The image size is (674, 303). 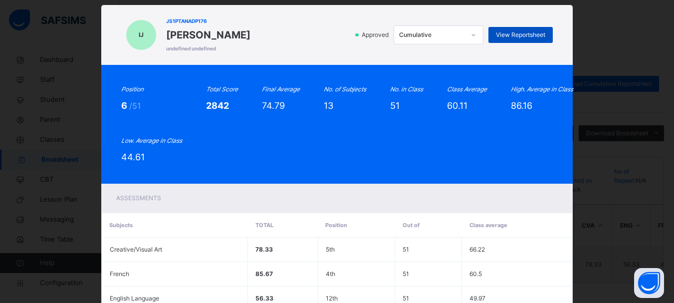 What do you see at coordinates (407, 89) in the screenshot?
I see `i: No. in Class` at bounding box center [407, 89].